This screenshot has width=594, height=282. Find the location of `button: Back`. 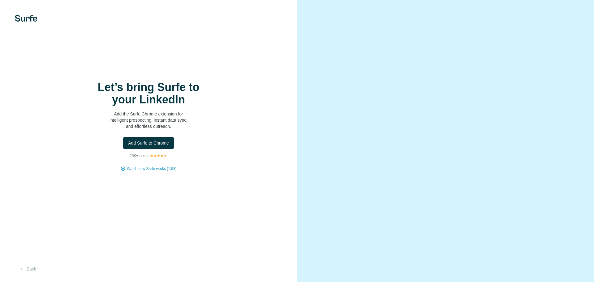

button: Back is located at coordinates (28, 269).